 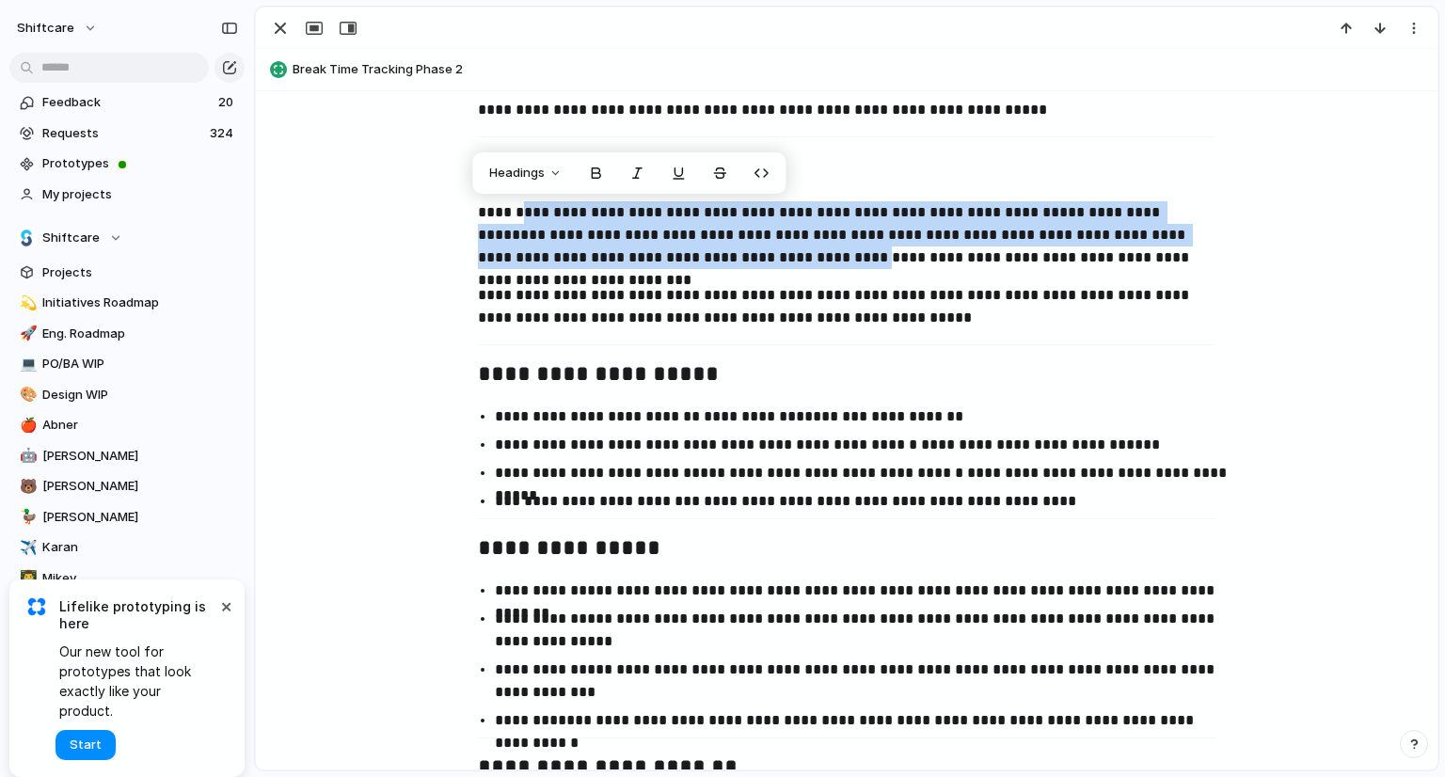 What do you see at coordinates (140, 395) in the screenshot?
I see `span: Design WIP` at bounding box center [140, 395].